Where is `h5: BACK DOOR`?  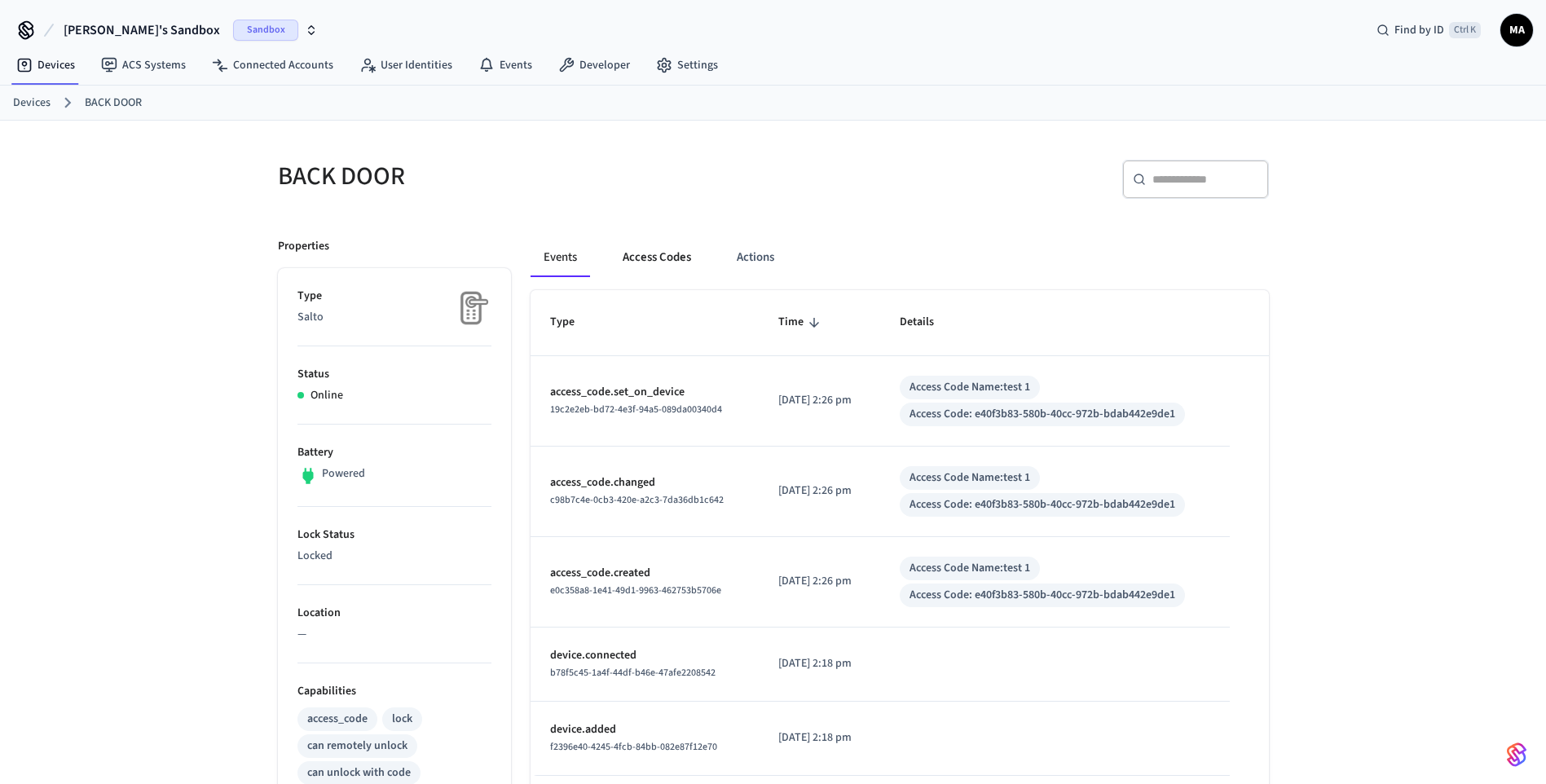 h5: BACK DOOR is located at coordinates (521, 176).